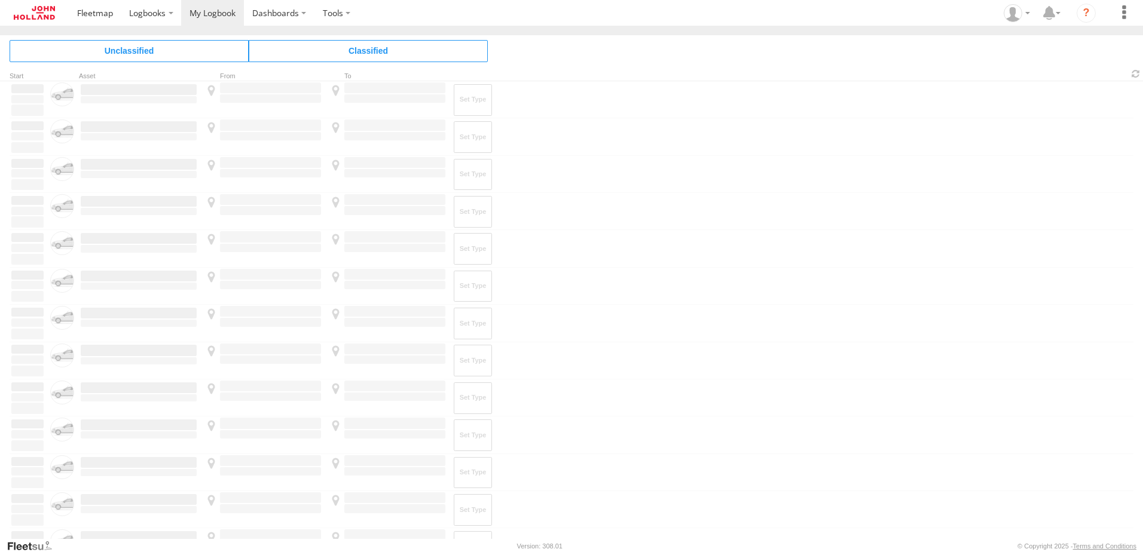  Describe the element at coordinates (28, 77) in the screenshot. I see `div: Click to Sort` at that location.